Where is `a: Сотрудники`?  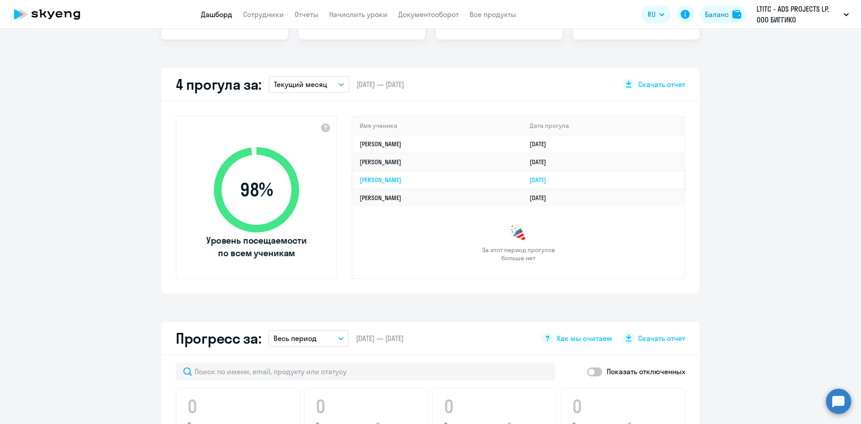
a: Сотрудники is located at coordinates (263, 14).